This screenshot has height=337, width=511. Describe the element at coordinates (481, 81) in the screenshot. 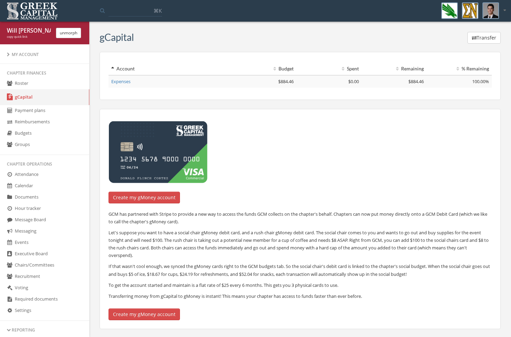

I see `span: 100.00%` at that location.